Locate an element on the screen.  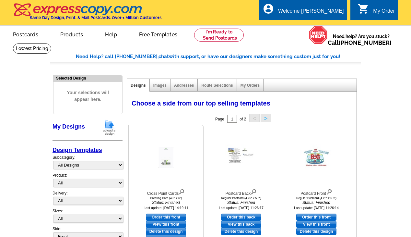
a: Help is located at coordinates (111, 34).